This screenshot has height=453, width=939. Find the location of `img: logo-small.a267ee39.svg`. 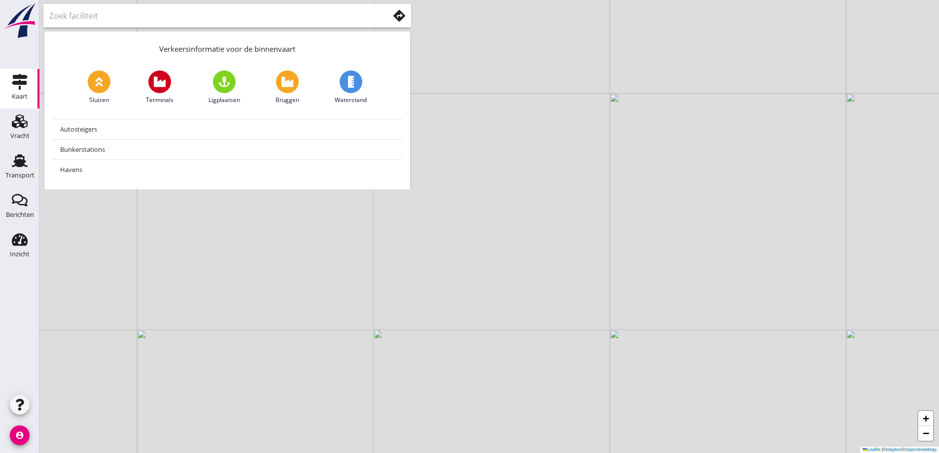

img: logo-small.a267ee39.svg is located at coordinates (20, 21).